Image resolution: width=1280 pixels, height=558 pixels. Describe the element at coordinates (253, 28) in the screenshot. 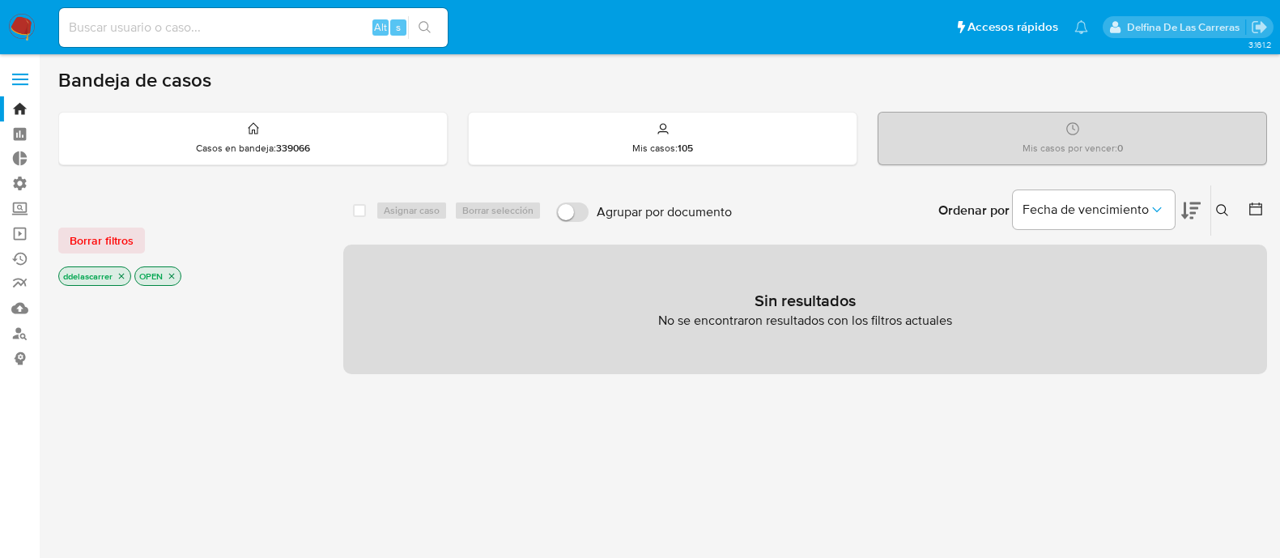

I see `input: Buscar usuario o caso...` at that location.